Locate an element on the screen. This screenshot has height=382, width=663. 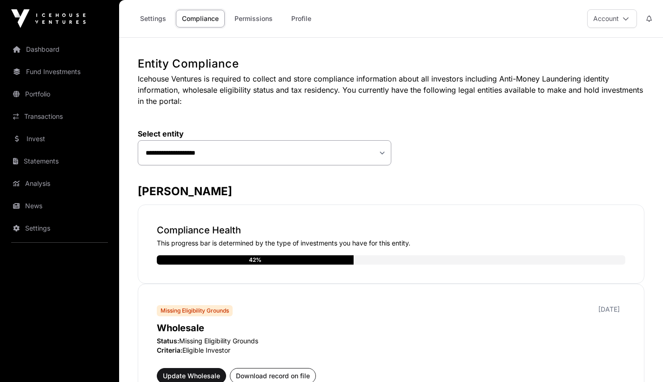
a: Transactions is located at coordinates (60, 116).